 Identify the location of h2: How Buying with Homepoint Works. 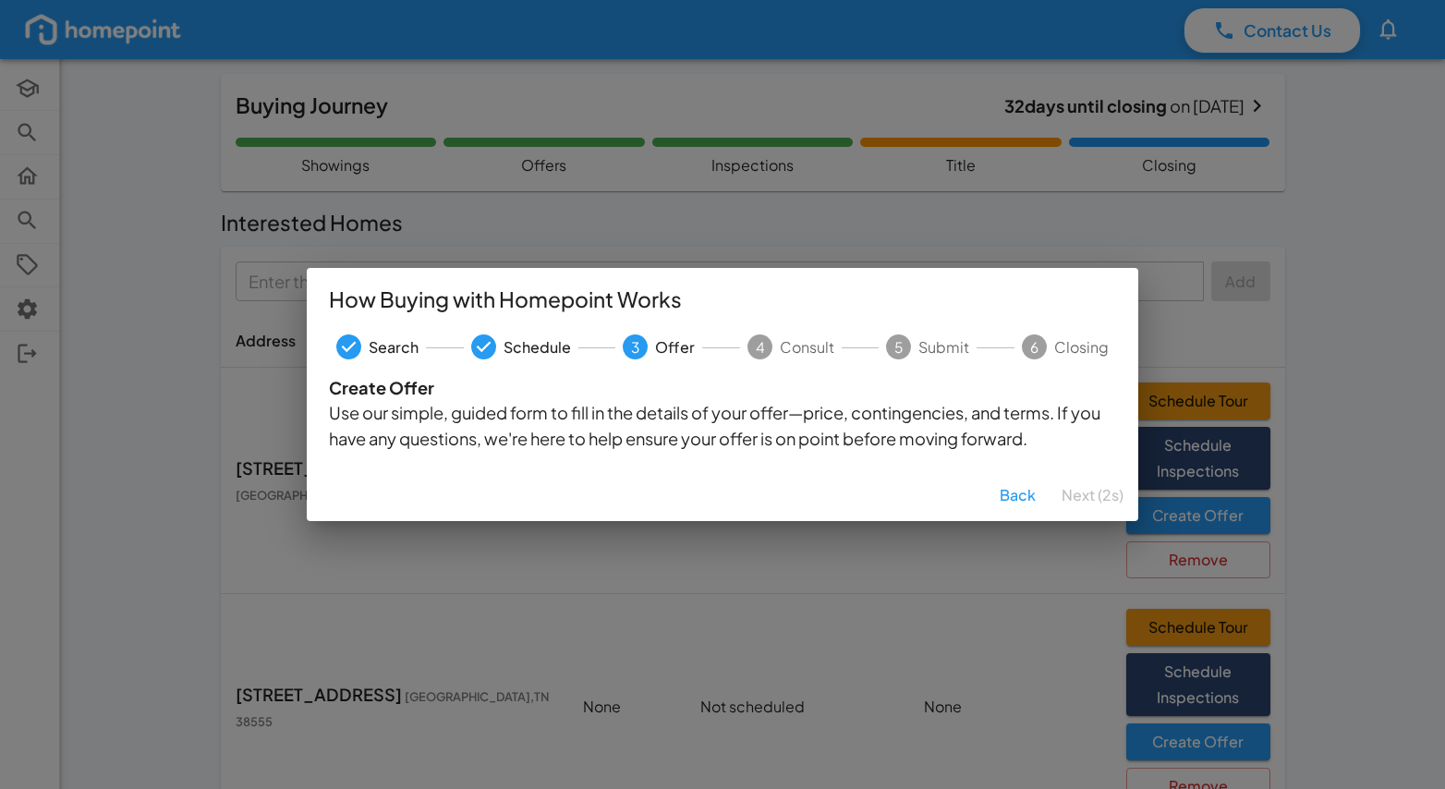
(722, 299).